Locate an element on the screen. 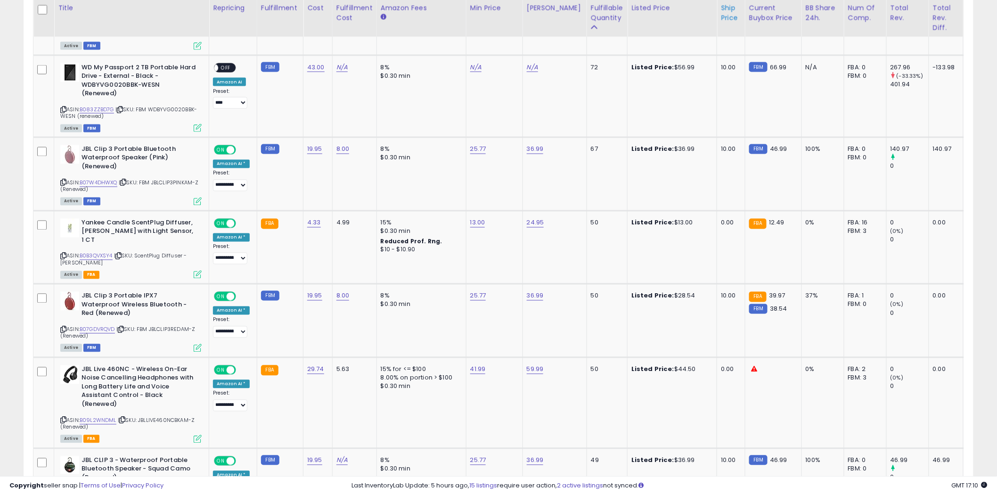 The image size is (997, 495). img: 414riqEDkiL._SL40_.jpg is located at coordinates (70, 375).